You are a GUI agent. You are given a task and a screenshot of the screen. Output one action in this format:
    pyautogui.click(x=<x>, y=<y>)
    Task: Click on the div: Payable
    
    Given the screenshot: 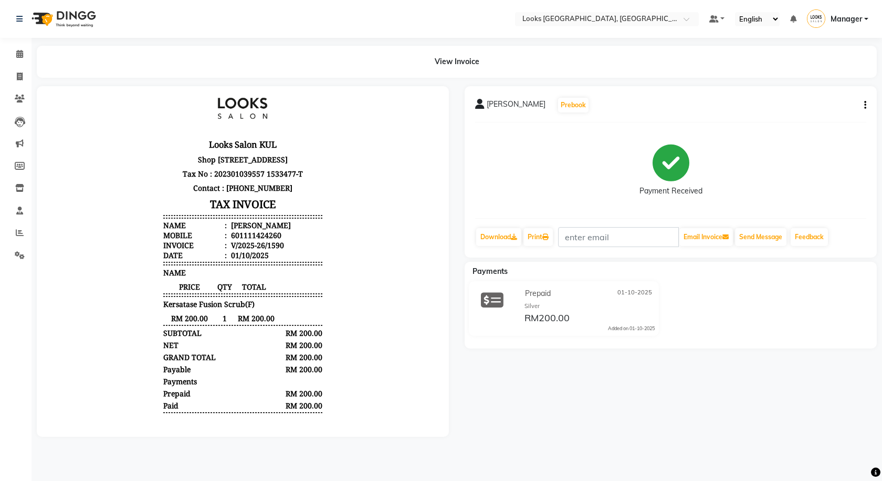 What is the action you would take?
    pyautogui.click(x=130, y=272)
    